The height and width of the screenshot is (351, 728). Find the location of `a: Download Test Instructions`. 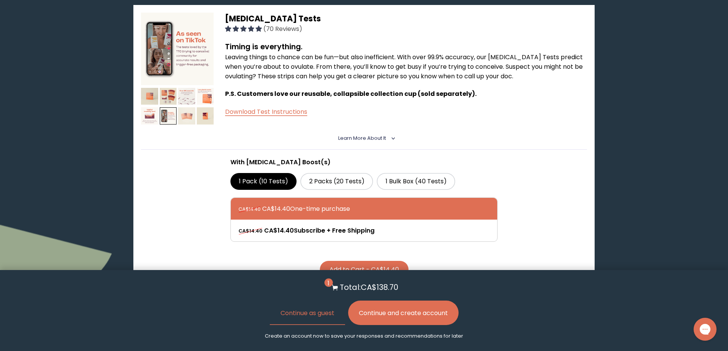

a: Download Test Instructions is located at coordinates (266, 112).